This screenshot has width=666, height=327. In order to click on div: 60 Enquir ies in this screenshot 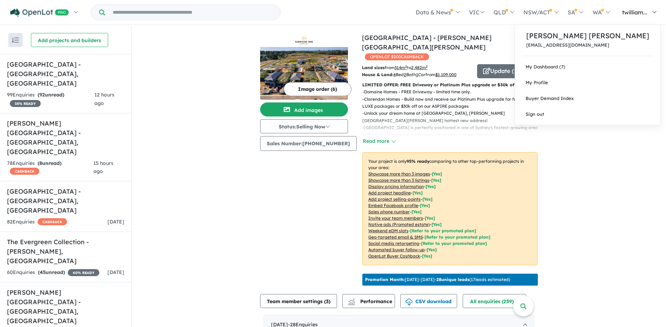, I will do `click(53, 273)`.